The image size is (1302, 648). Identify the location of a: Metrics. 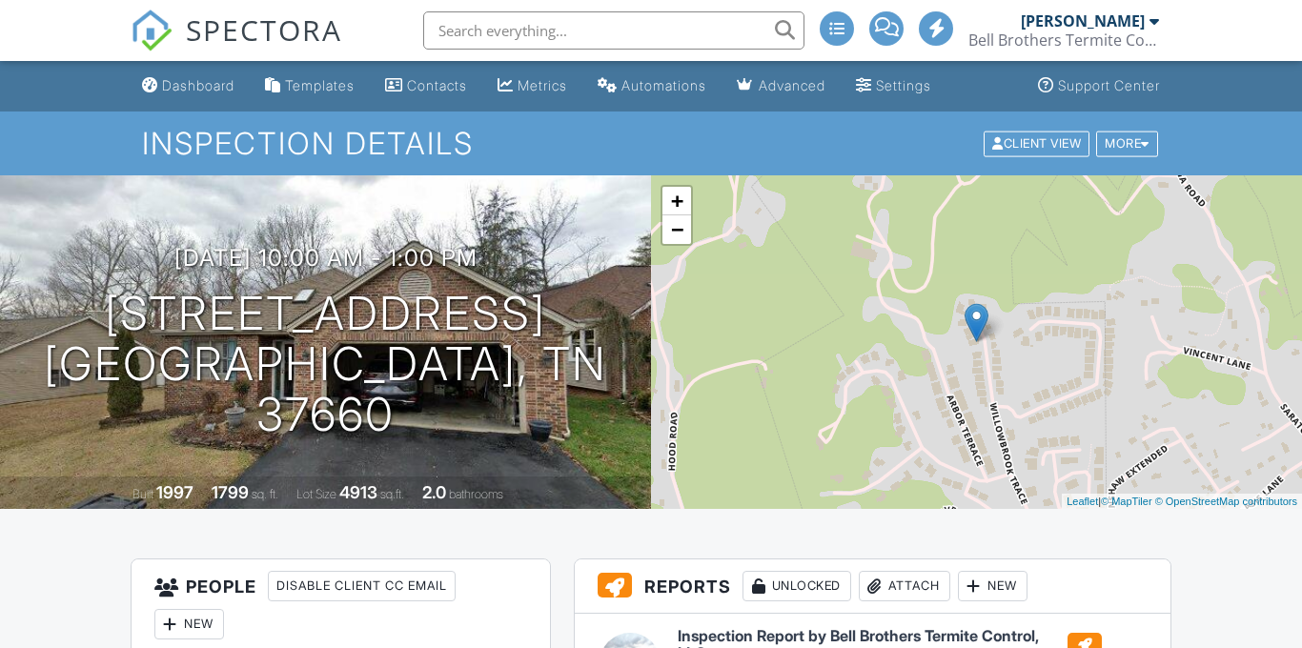
(532, 86).